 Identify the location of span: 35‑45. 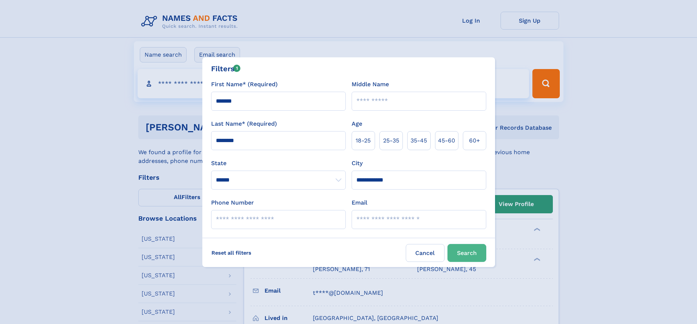
(418, 141).